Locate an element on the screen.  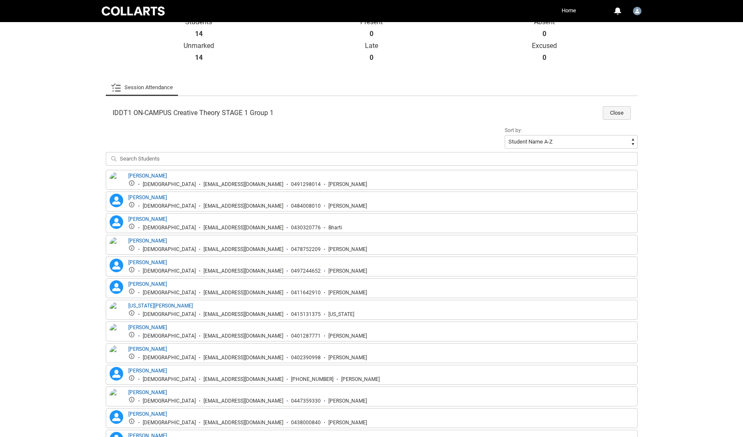
lightning-icon: Emma Kanjo is located at coordinates (116, 287).